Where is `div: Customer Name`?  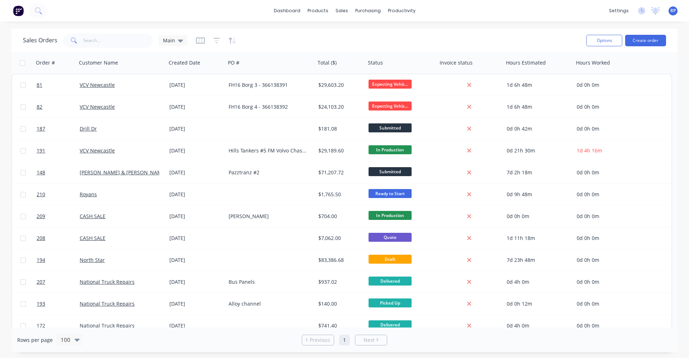 div: Customer Name is located at coordinates (98, 63).